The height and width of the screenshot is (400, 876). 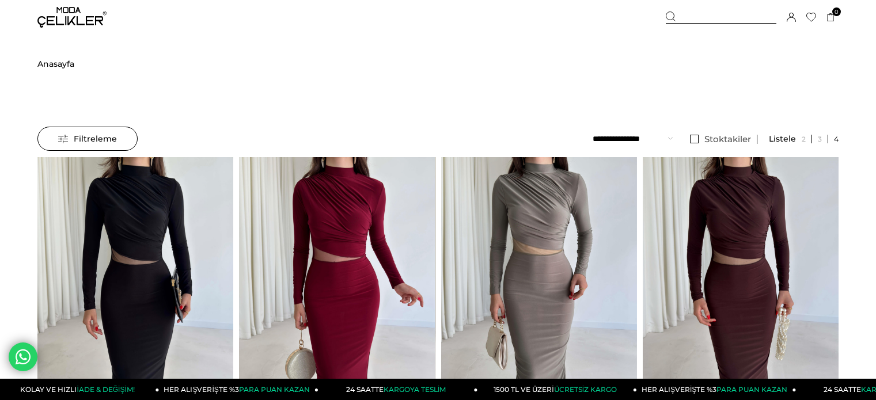 I want to click on a: Stoktakiler, so click(x=721, y=139).